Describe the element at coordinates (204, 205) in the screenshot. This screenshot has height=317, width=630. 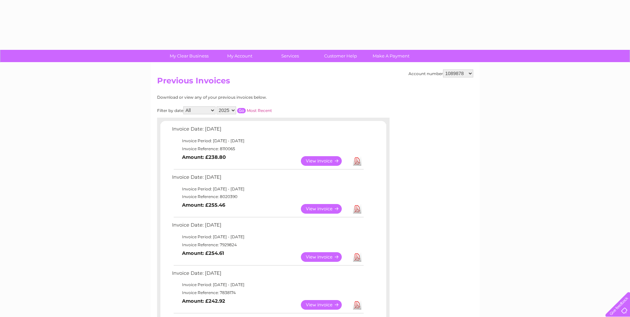
I see `b: Amount: £255.46` at that location.